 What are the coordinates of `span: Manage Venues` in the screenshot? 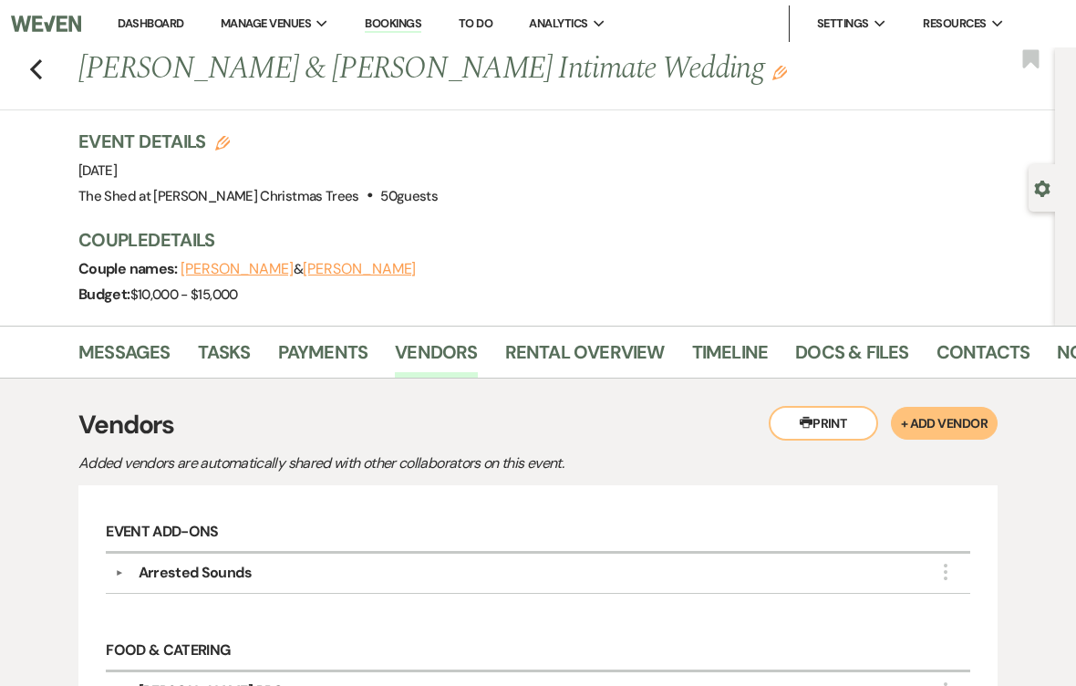 It's located at (265, 24).